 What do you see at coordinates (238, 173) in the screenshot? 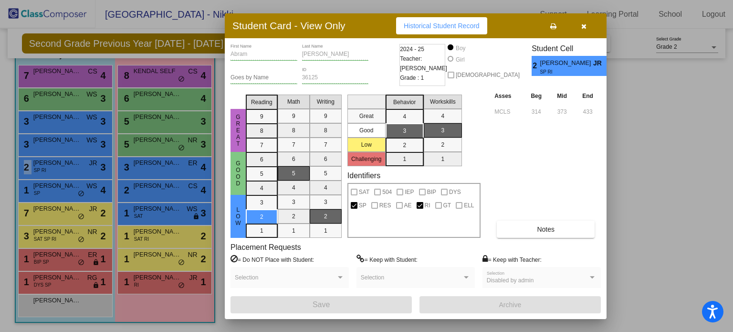
I see `span: Good` at bounding box center [238, 173].